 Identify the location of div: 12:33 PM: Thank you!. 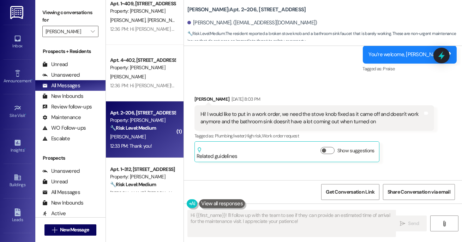
(131, 146).